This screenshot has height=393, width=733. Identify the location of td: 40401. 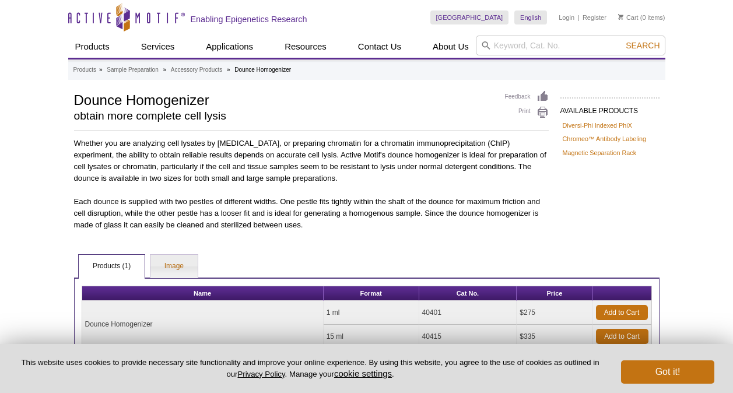
(468, 312).